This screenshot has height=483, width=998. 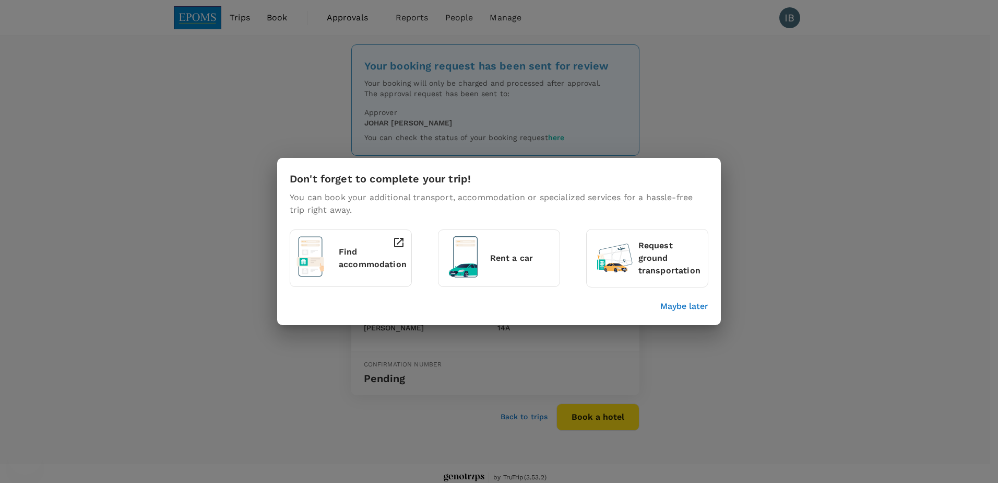 I want to click on p: Rent a car, so click(x=522, y=258).